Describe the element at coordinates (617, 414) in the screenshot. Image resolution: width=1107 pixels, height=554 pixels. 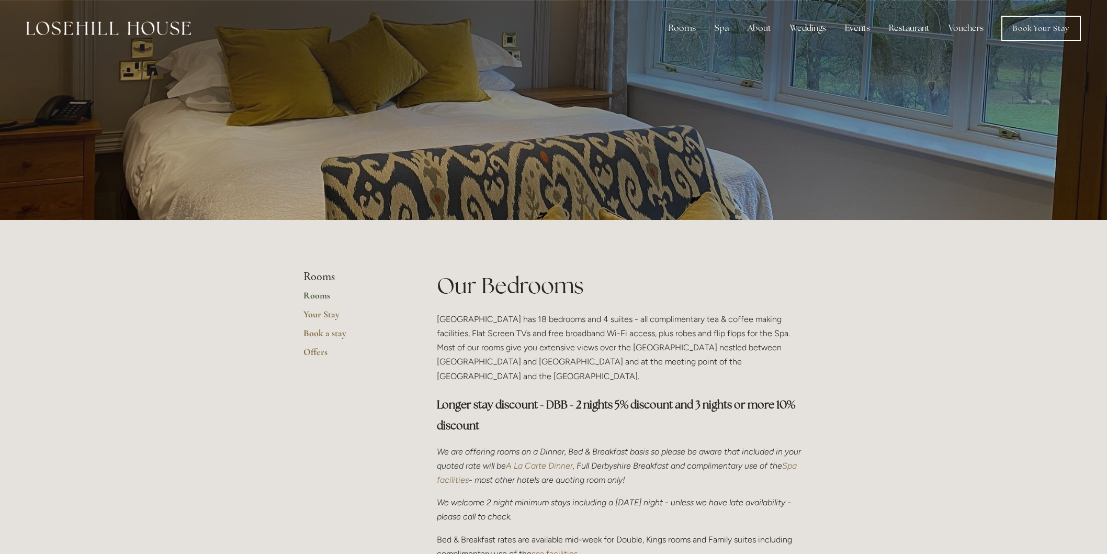
I see `strong: Longer stay discount - DBB - 2 nights 5% discount and 3 nights or more 10% discount` at that location.